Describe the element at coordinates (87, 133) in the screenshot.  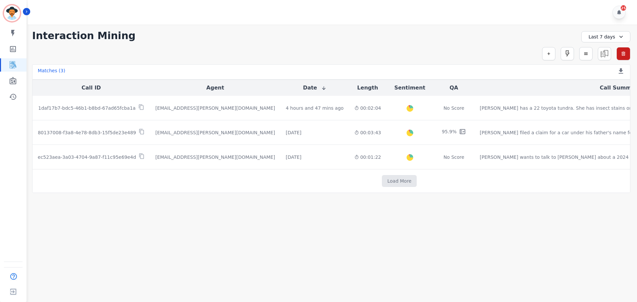
I see `p: 80137008-f3a8-4e78-8db3-15f5de23e489` at that location.